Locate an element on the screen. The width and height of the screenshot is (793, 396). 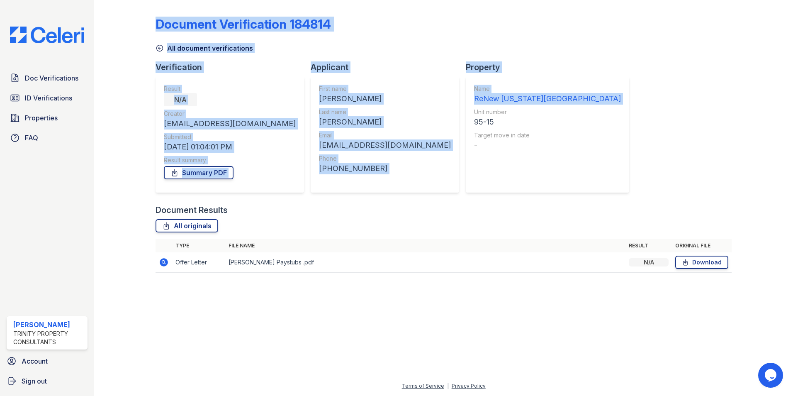
a: FAQ is located at coordinates (47, 138).